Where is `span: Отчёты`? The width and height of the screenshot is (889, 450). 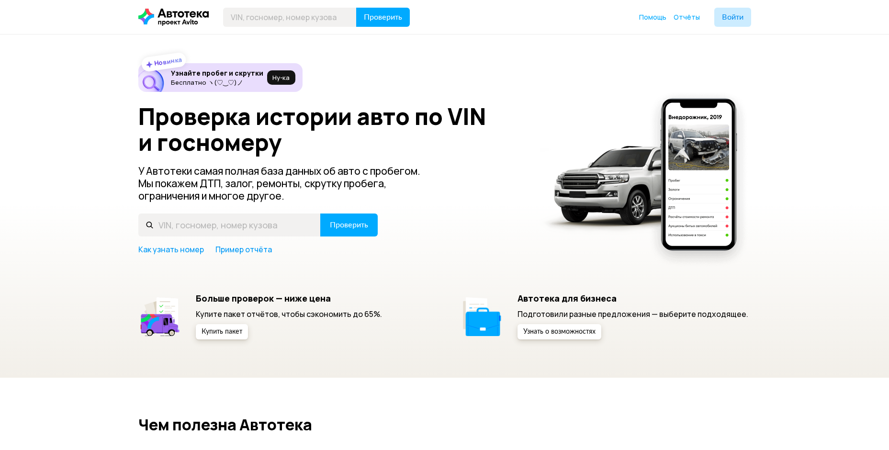
span: Отчёты is located at coordinates (686, 17).